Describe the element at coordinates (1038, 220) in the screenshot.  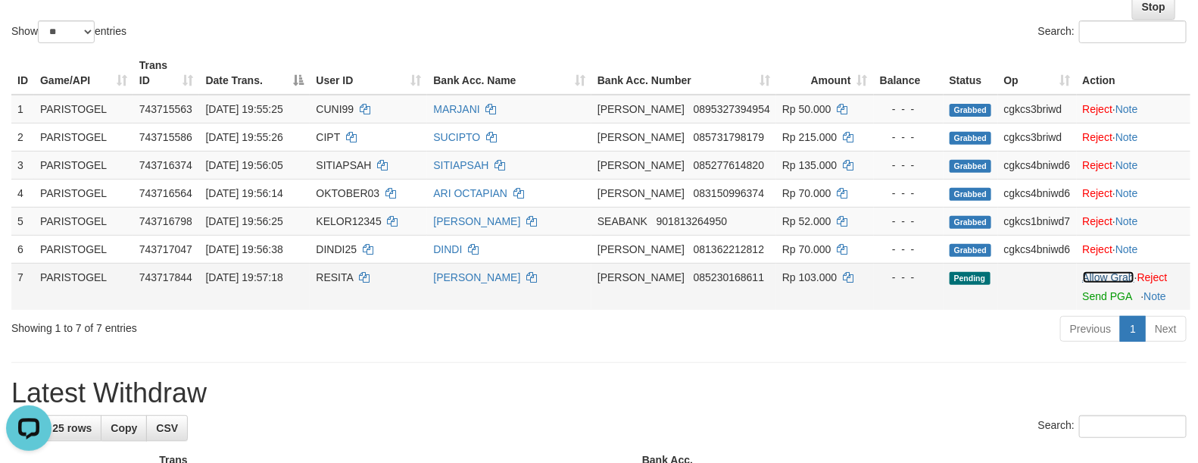
I see `td: cgkcs1bniwd7` at that location.